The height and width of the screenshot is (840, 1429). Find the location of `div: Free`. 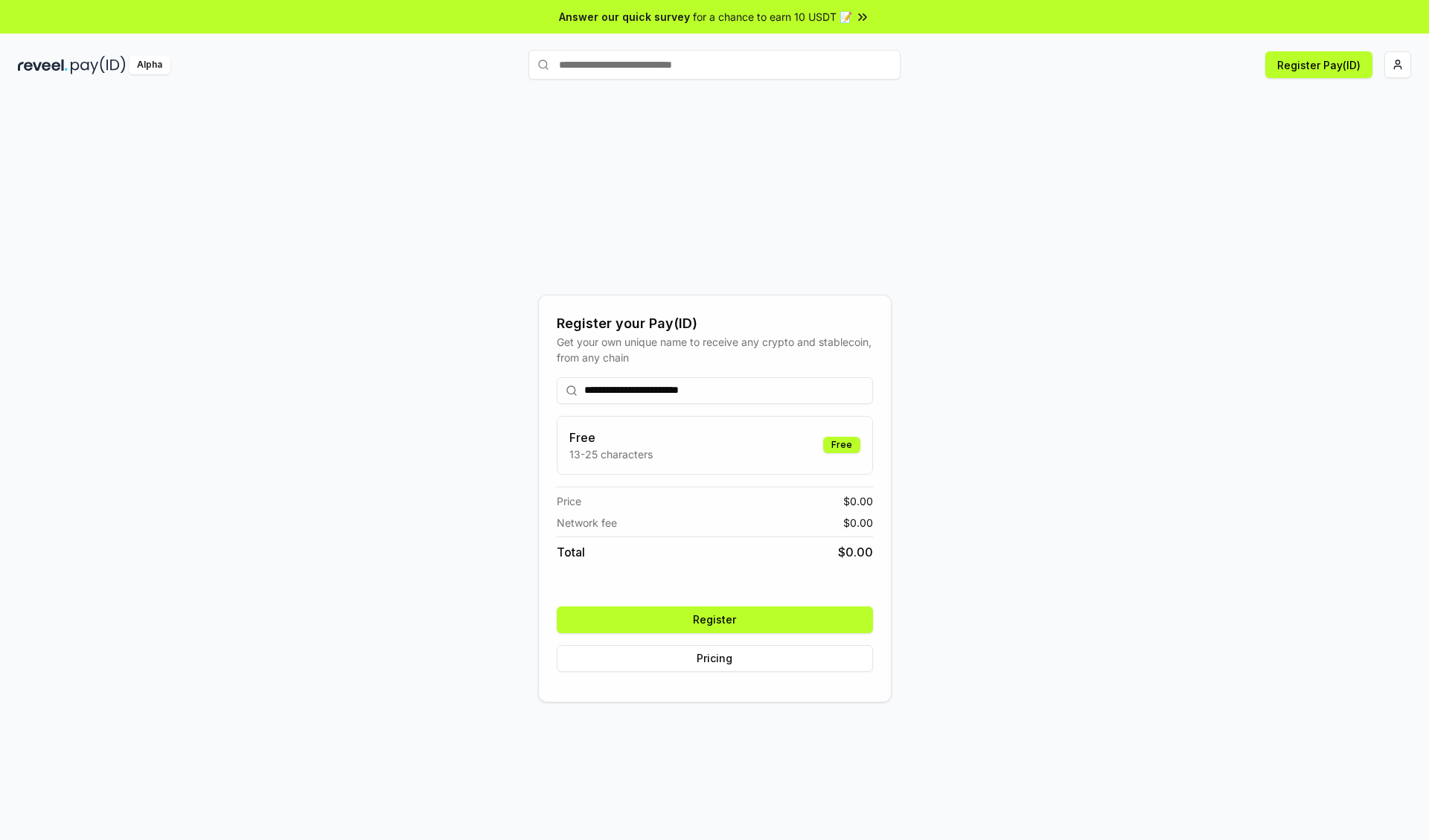

div: Free is located at coordinates (842, 445).